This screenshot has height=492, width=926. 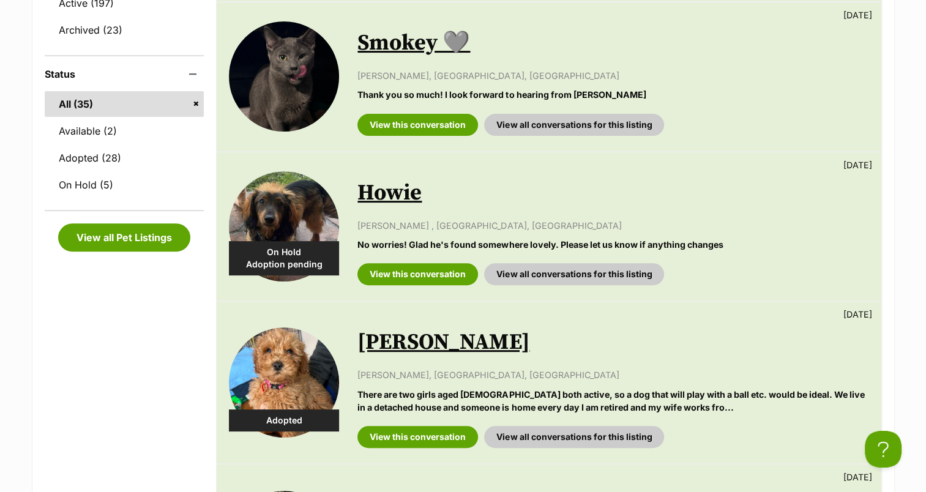 What do you see at coordinates (284, 420) in the screenshot?
I see `div: Adopted` at bounding box center [284, 420].